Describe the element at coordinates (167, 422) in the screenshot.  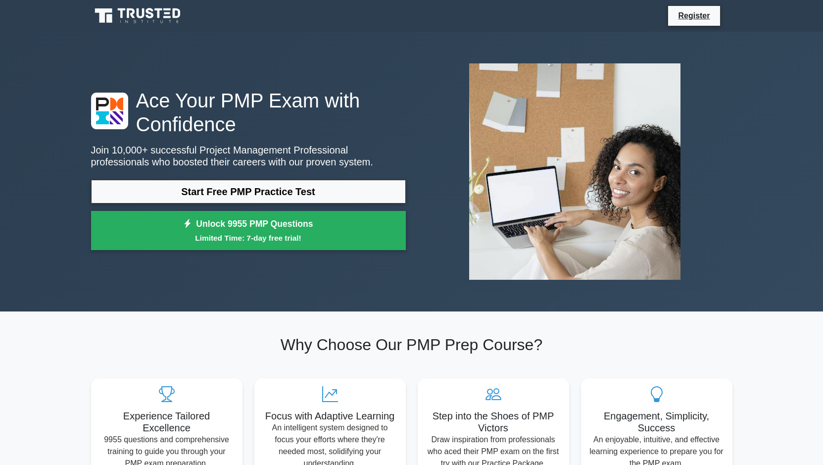
I see `h5: Experience Tailored Excellence` at that location.